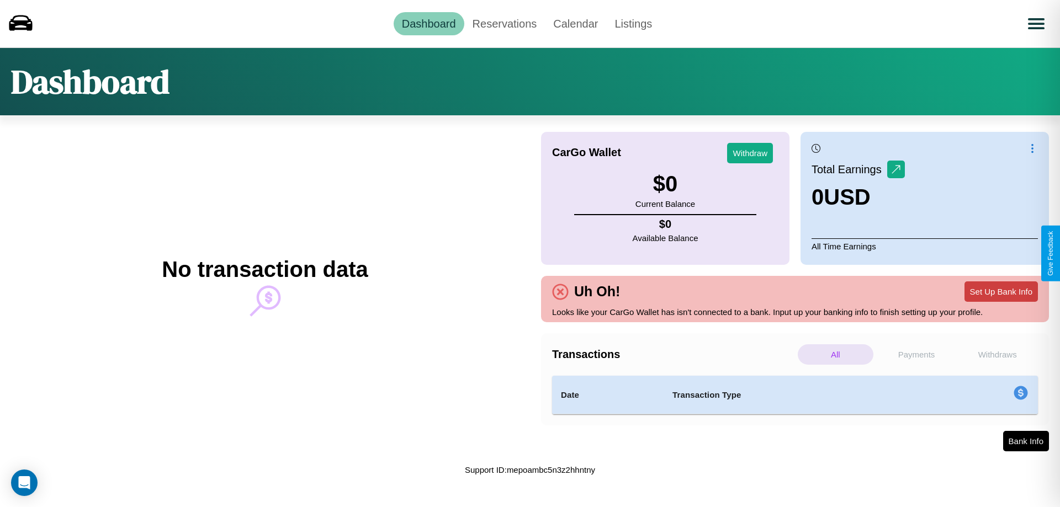  Describe the element at coordinates (665, 238) in the screenshot. I see `p: Available Balance` at that location.